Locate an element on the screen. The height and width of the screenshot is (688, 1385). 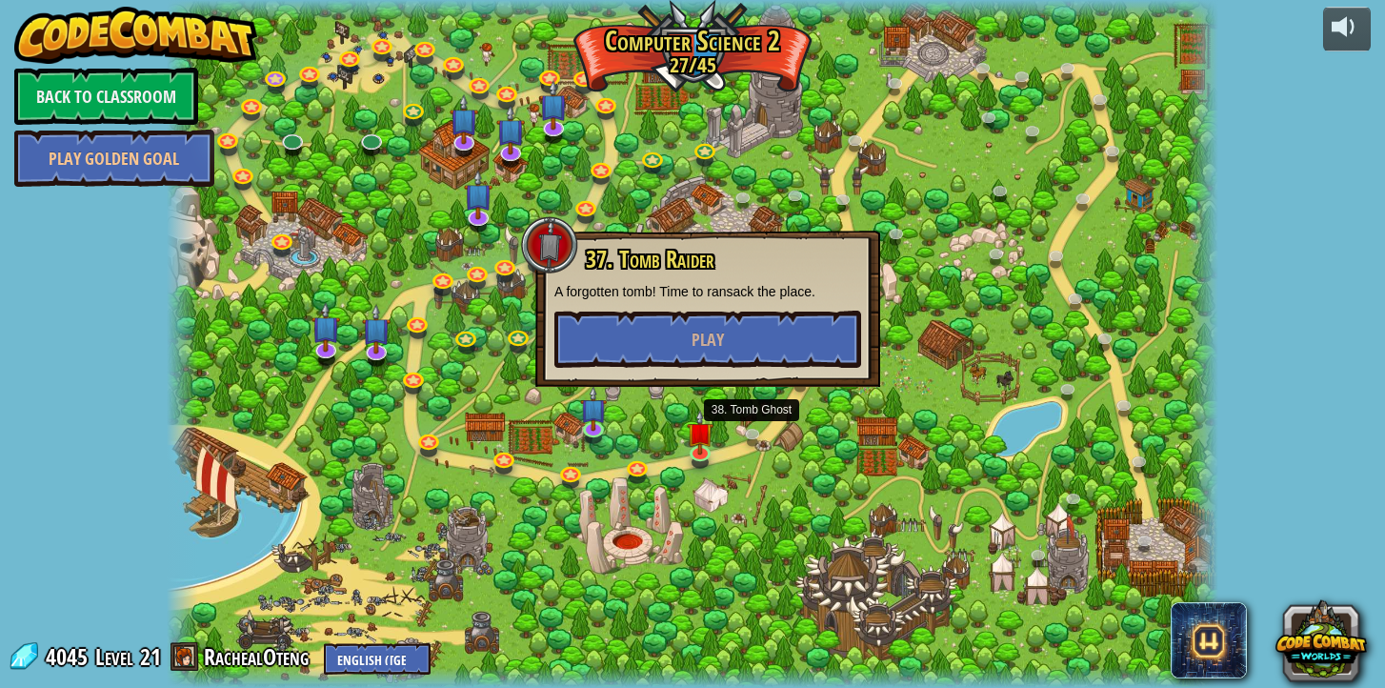
span: 21 is located at coordinates (151, 656).